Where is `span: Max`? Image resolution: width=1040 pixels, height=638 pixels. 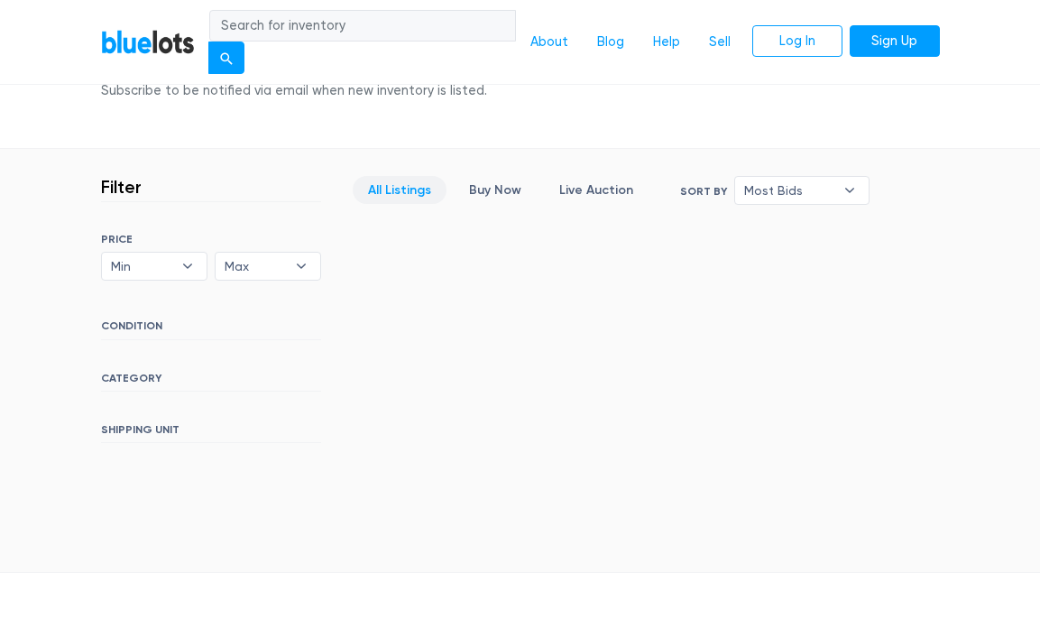 span: Max is located at coordinates (255, 266).